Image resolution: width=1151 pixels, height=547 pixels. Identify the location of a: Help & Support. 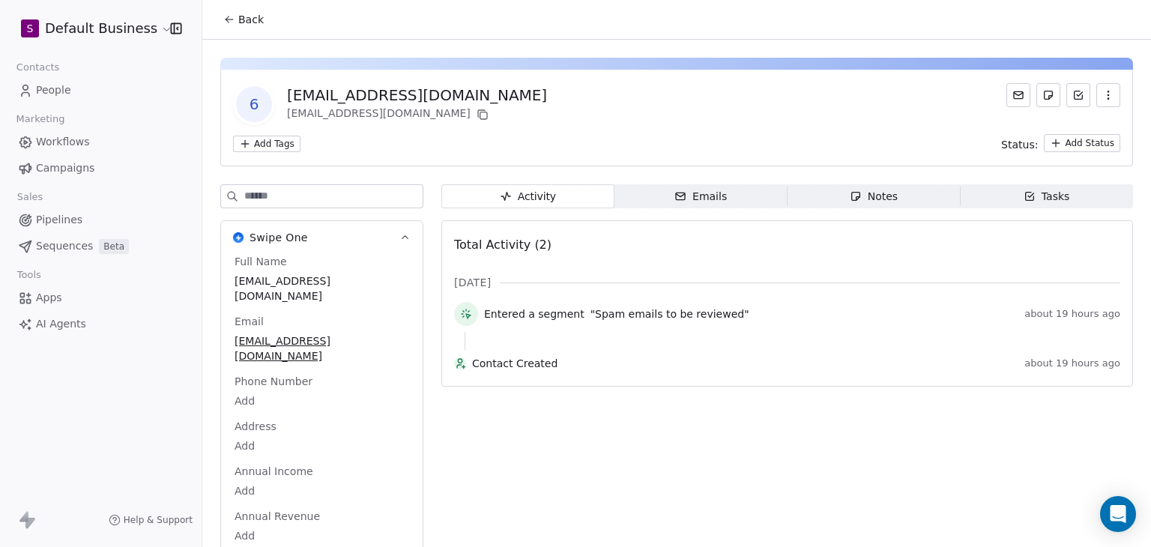
(151, 520).